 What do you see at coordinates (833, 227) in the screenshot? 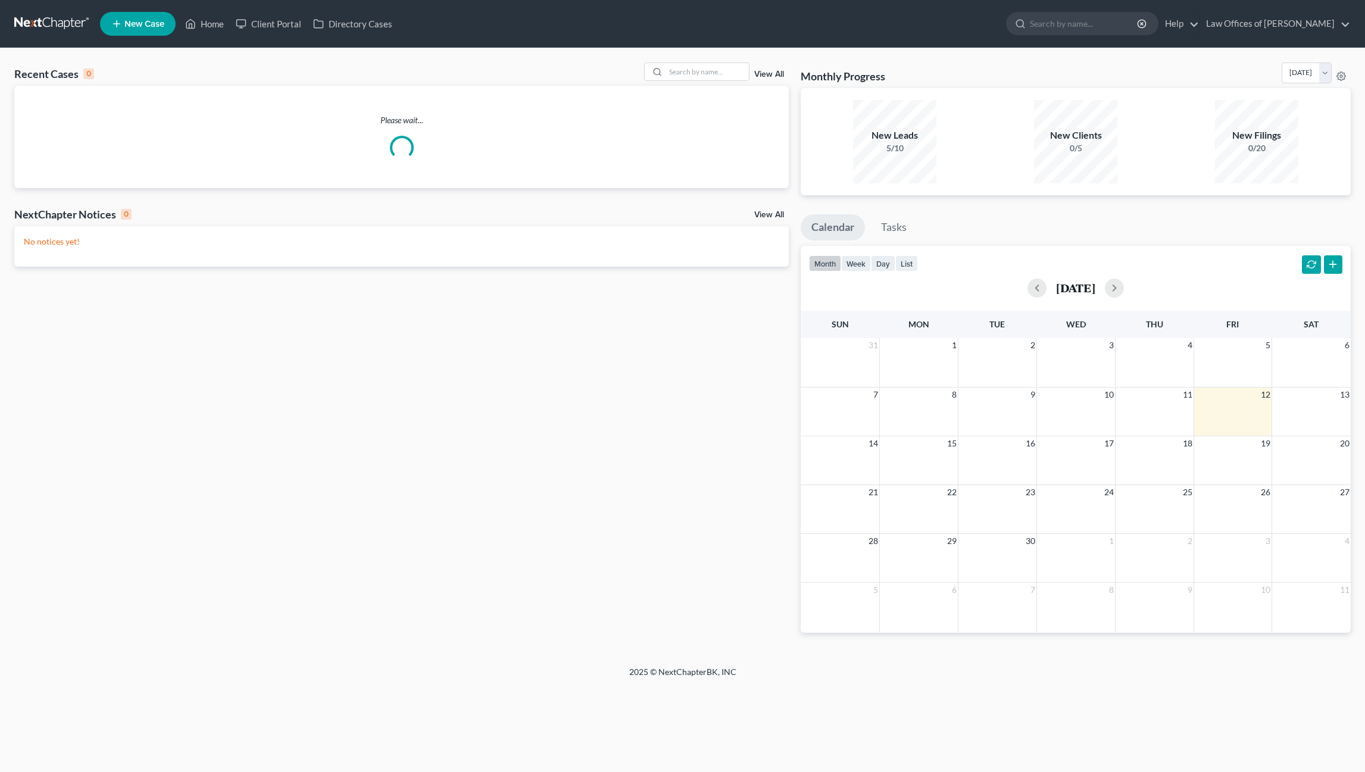
I see `a: Calendar` at bounding box center [833, 227].